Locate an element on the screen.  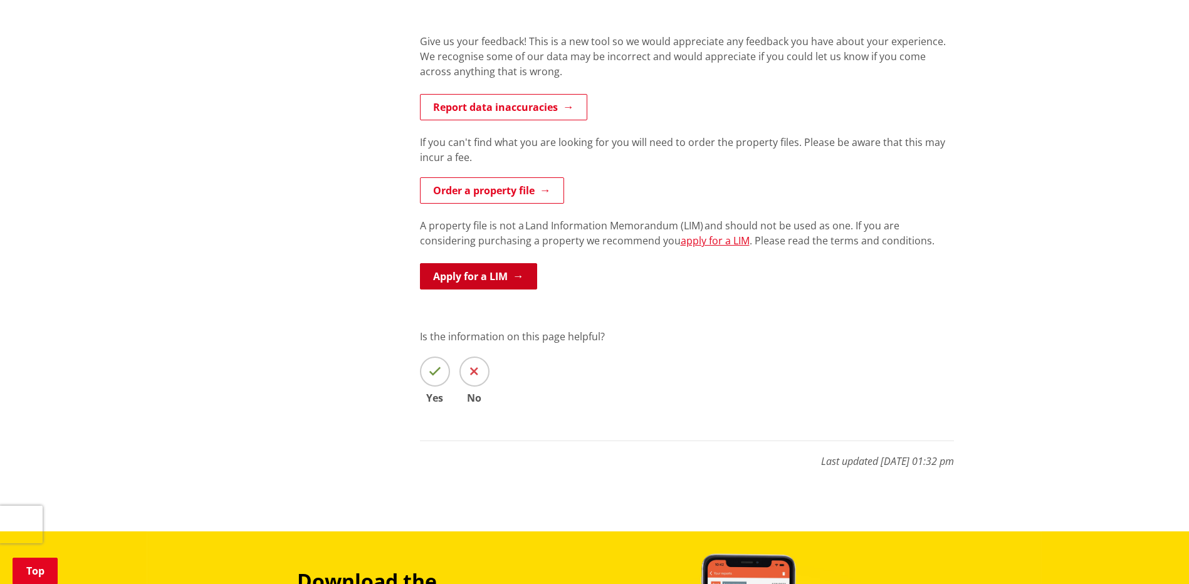
div: Give us your feedback! This is a new tool so we would appreciate any feedback you have about your... is located at coordinates (687, 64).